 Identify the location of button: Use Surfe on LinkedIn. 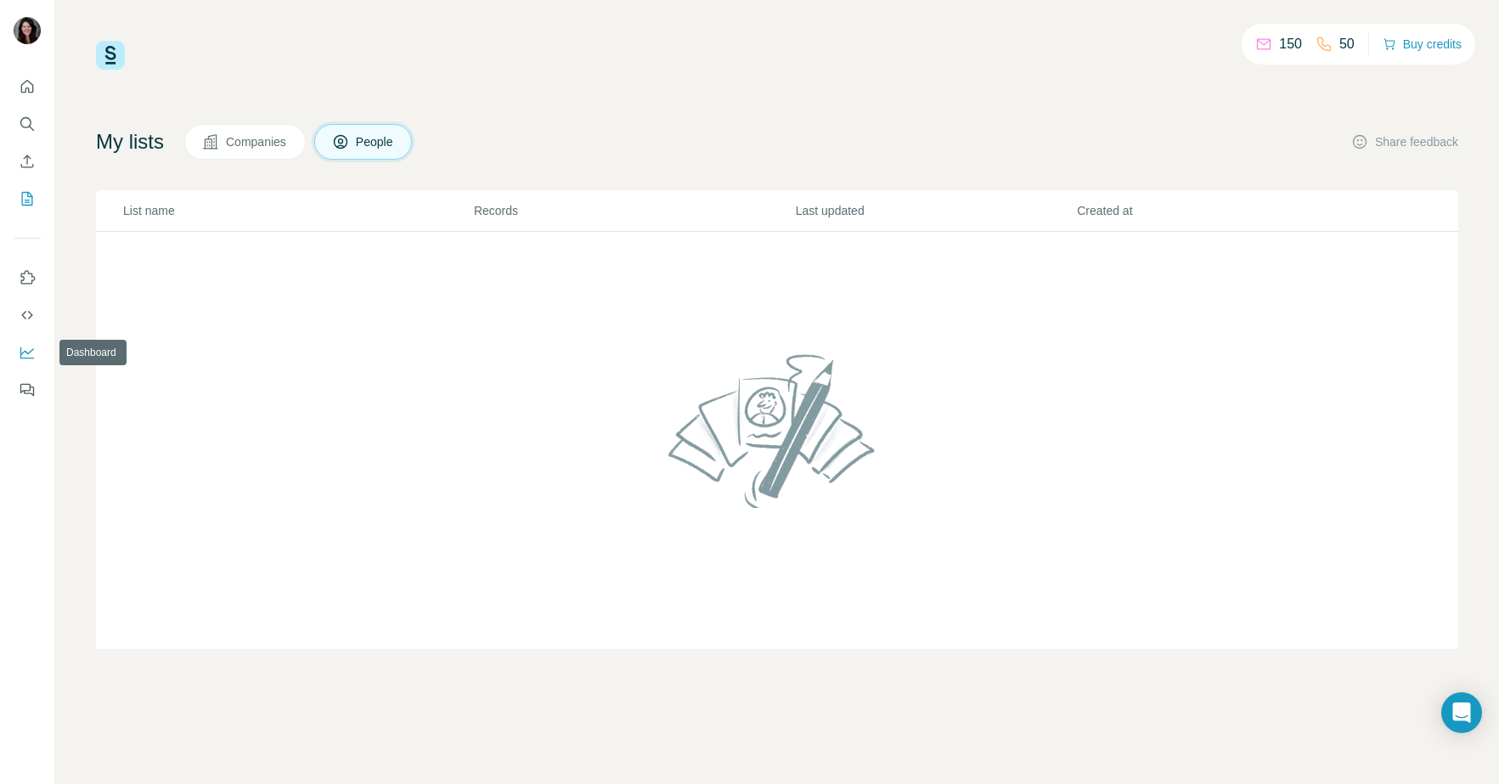
(27, 278).